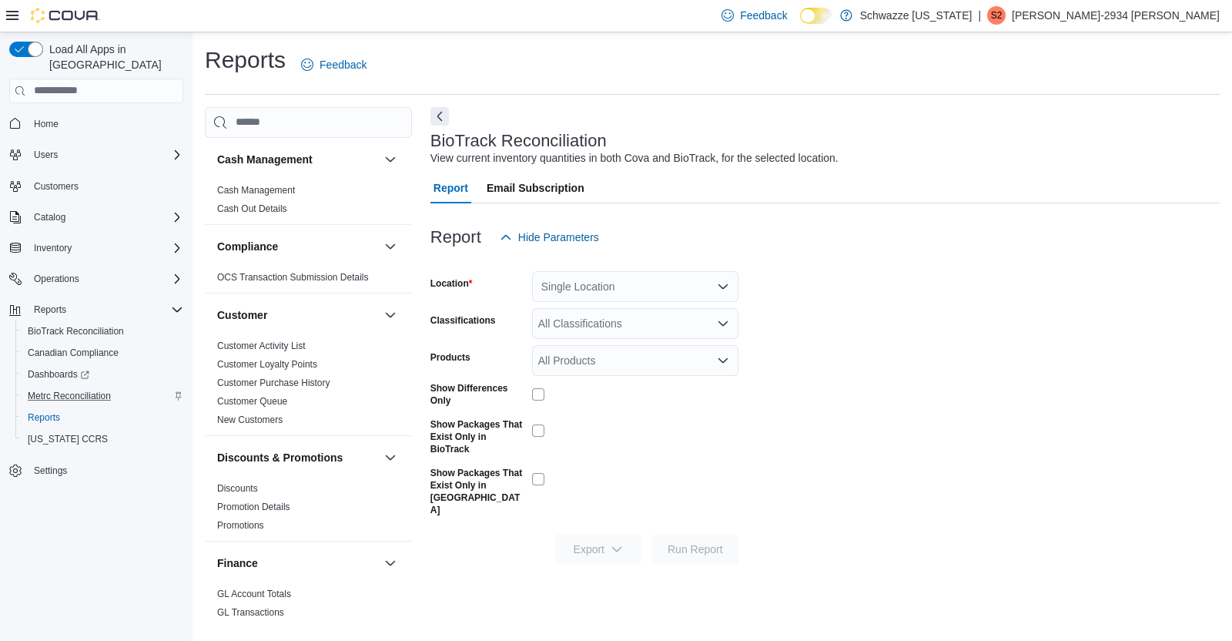 The width and height of the screenshot is (1232, 641). What do you see at coordinates (250, 612) in the screenshot?
I see `a: GL Transactions` at bounding box center [250, 612].